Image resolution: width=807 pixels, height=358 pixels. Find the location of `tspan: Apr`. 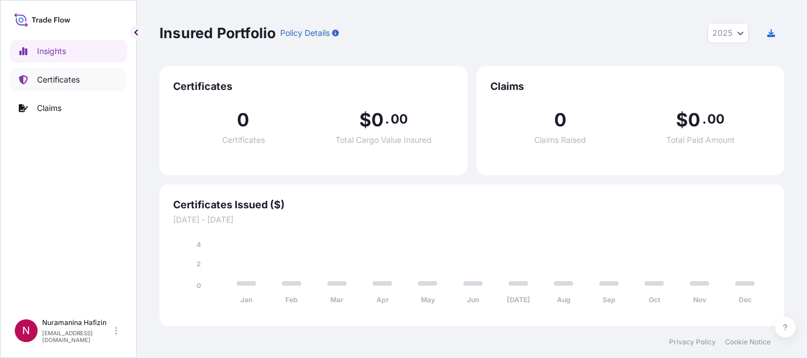

tspan: Apr is located at coordinates (383, 300).